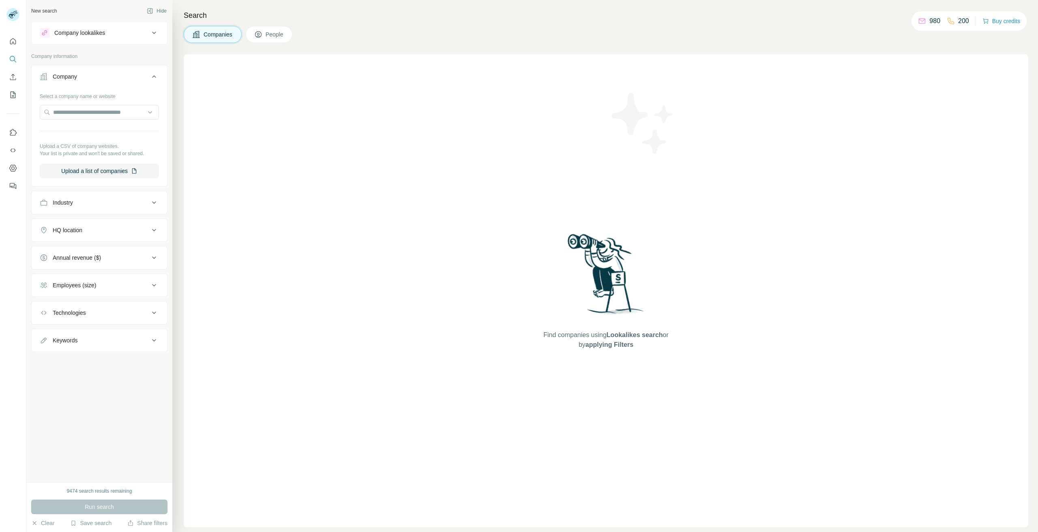 This screenshot has height=532, width=1038. I want to click on button: Search, so click(13, 59).